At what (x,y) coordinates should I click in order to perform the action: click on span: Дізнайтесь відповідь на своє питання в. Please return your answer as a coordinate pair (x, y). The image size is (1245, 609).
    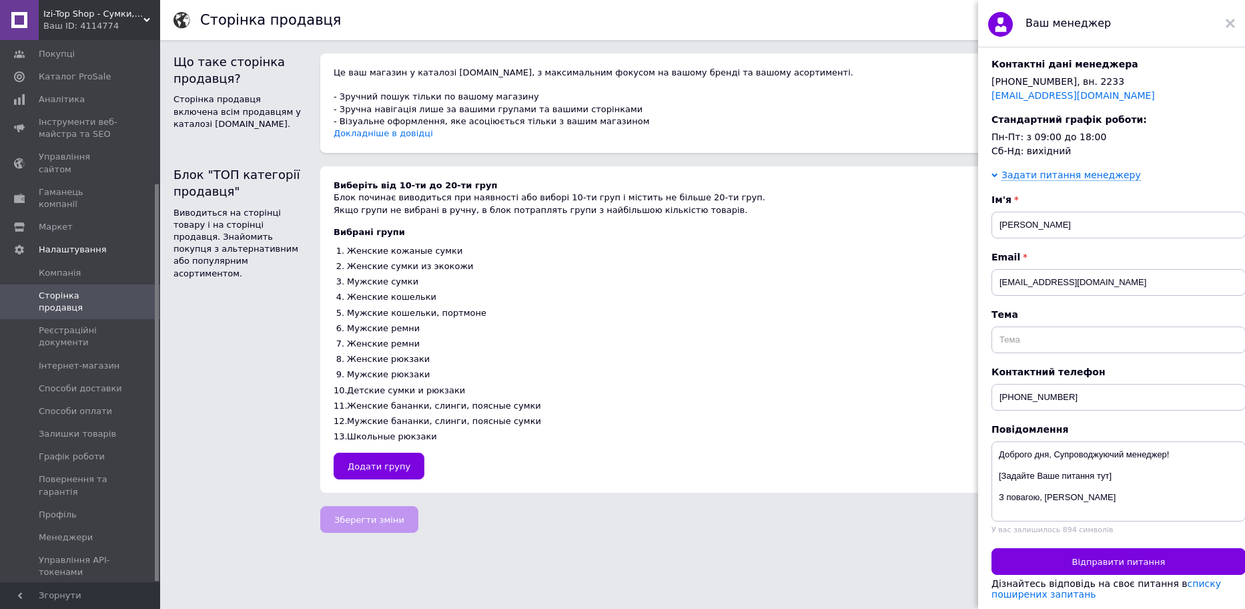
    Looking at the image, I should click on (1106, 589).